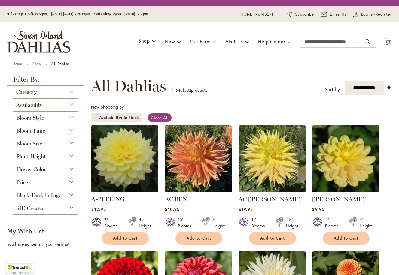 The image size is (399, 275). What do you see at coordinates (345, 159) in the screenshot?
I see `img: AHOY MATEY` at bounding box center [345, 159].